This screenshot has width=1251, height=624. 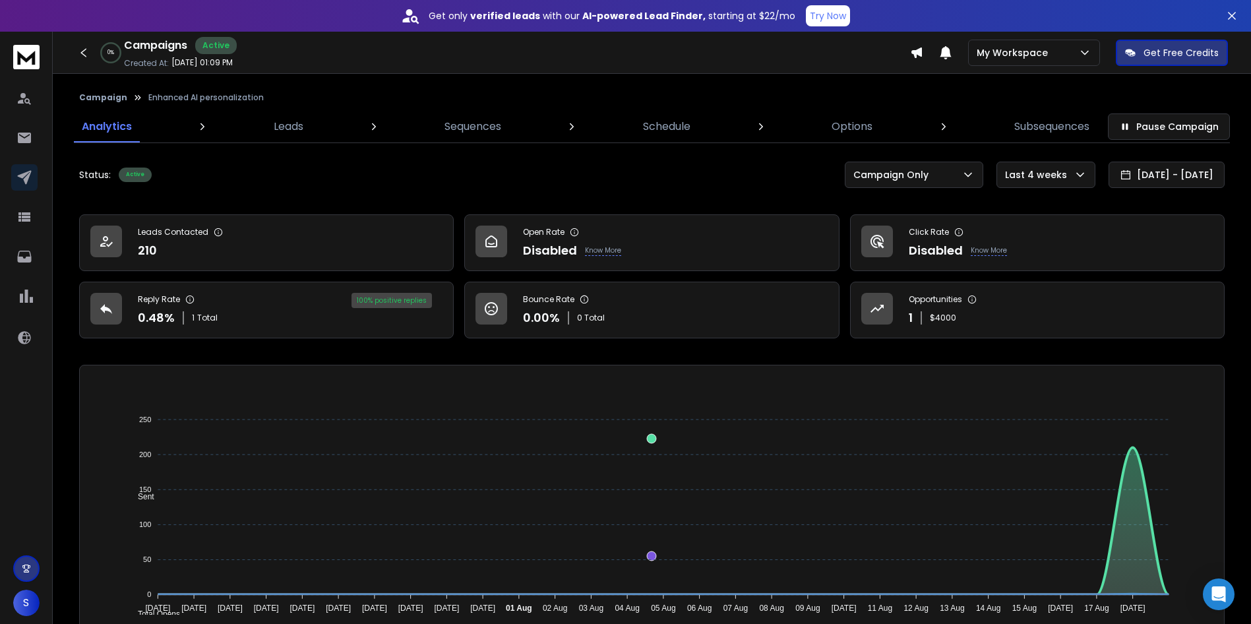 What do you see at coordinates (147, 251) in the screenshot?
I see `p: 210` at bounding box center [147, 251].